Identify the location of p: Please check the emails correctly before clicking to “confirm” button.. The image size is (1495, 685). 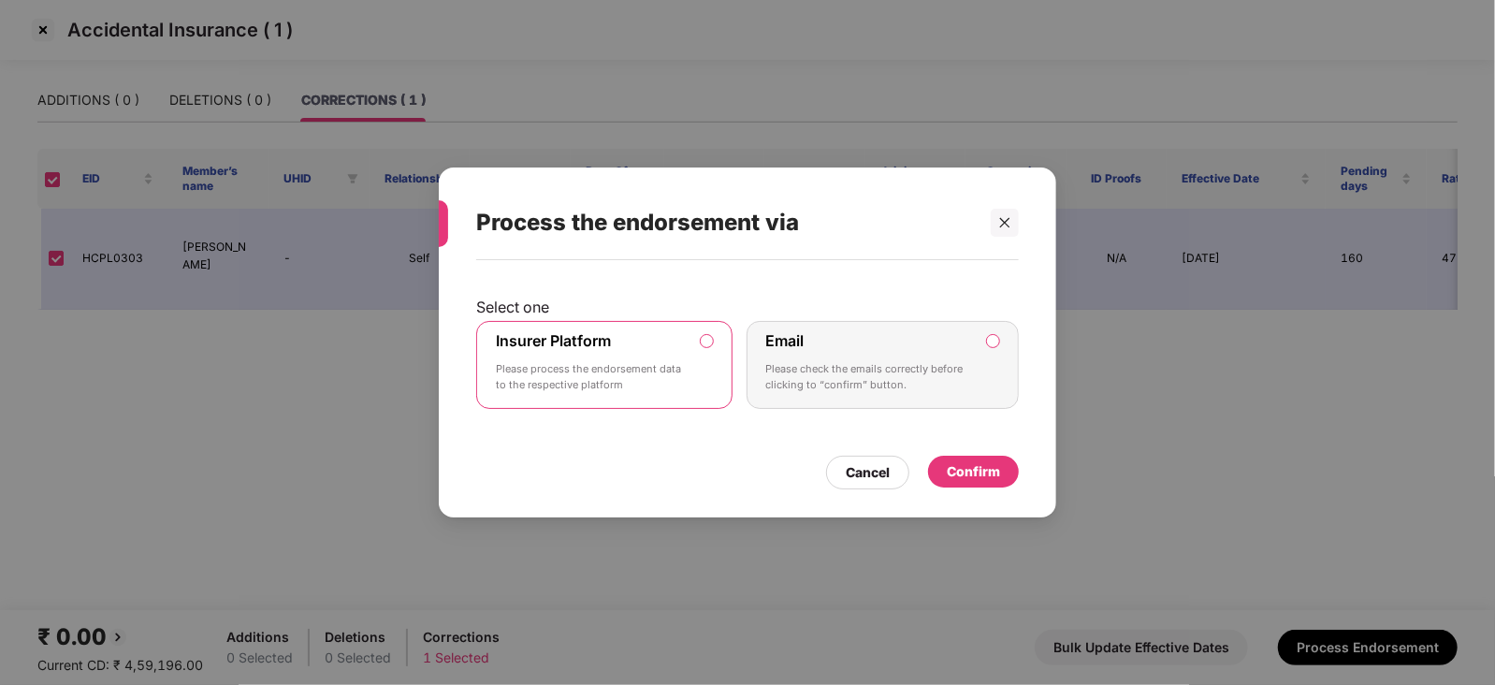
(870, 377).